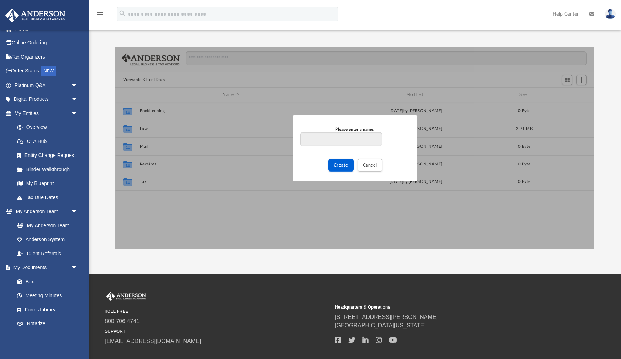  Describe the element at coordinates (100, 16) in the screenshot. I see `a: menu` at that location.